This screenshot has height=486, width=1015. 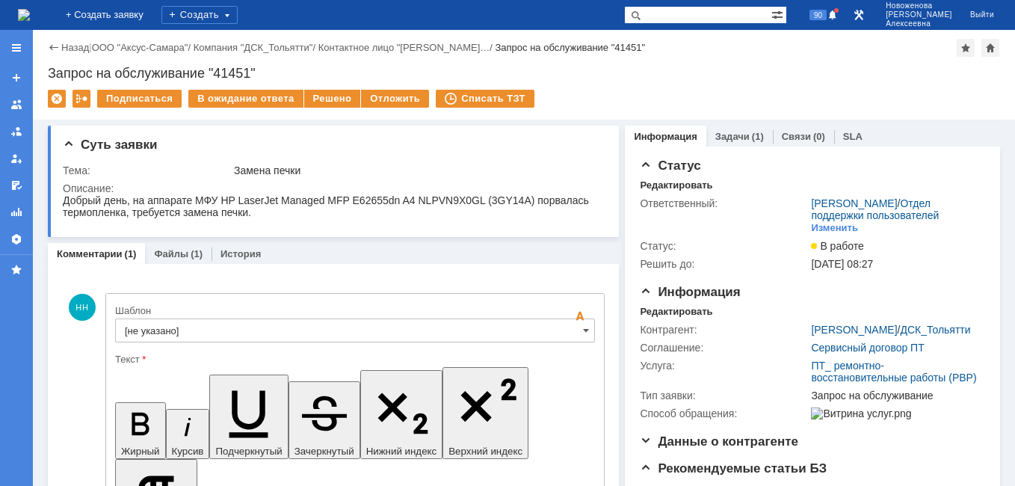 I want to click on div: Способ обращения:, so click(x=724, y=413).